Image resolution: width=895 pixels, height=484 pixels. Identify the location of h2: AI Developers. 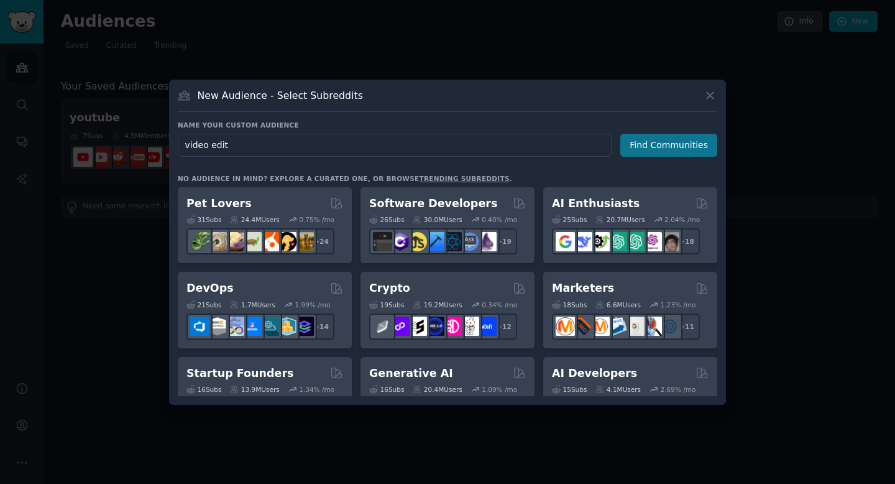
(594, 373).